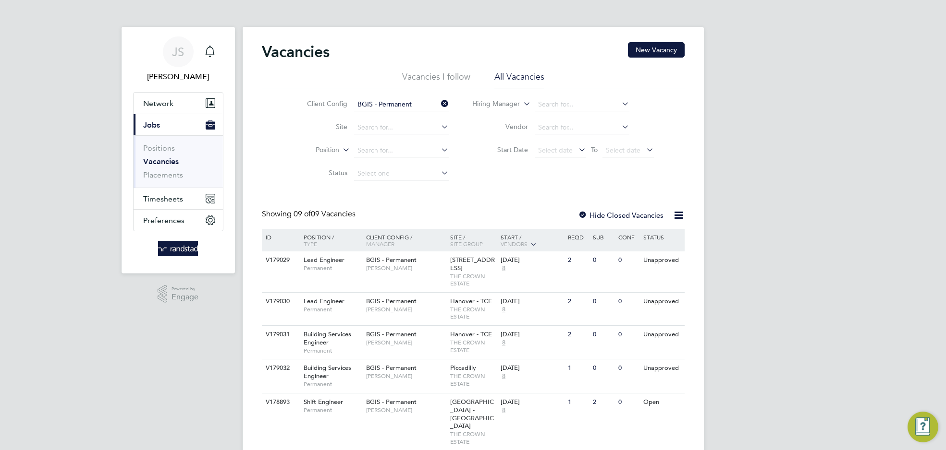  I want to click on span: Type, so click(310, 244).